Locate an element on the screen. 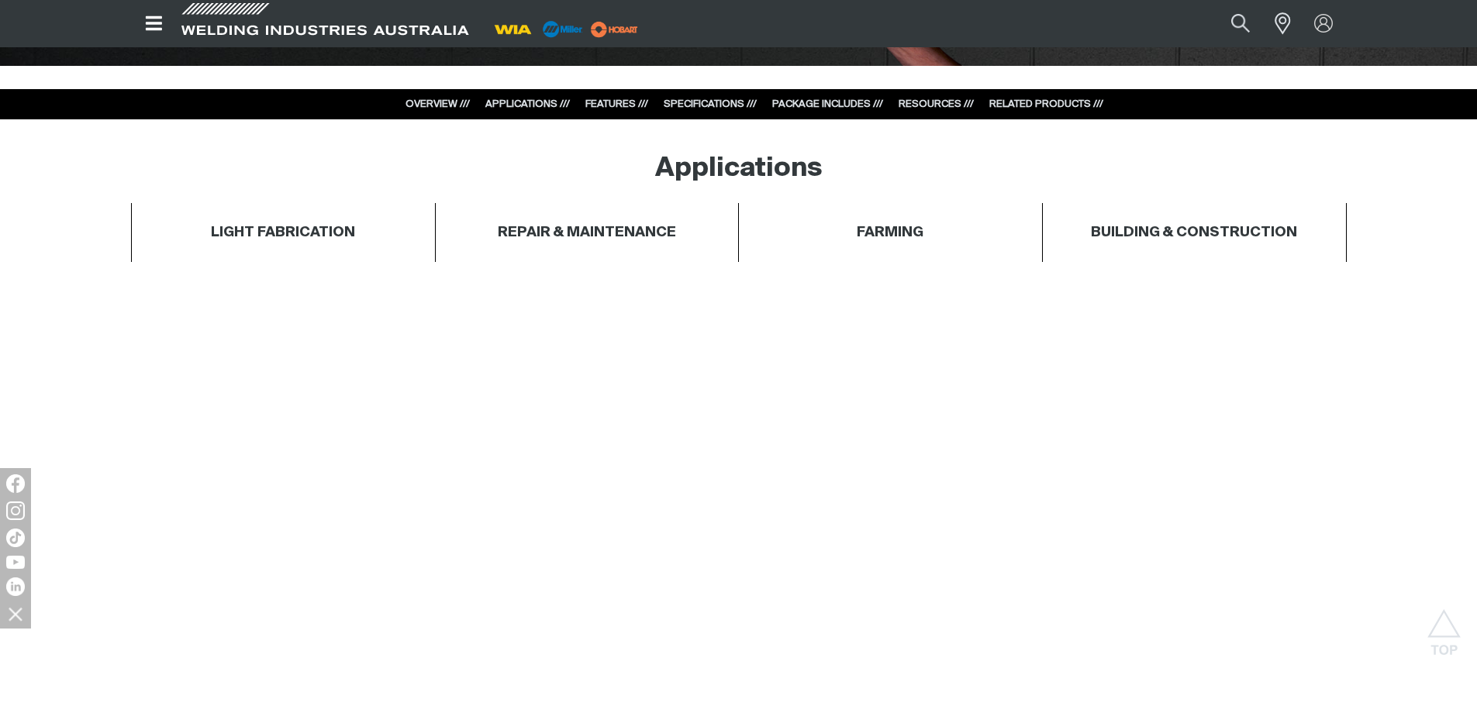  a: RESOURCES /// is located at coordinates (936, 104).